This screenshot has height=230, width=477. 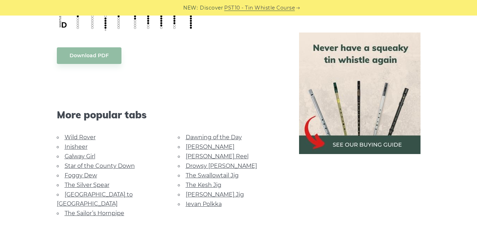 What do you see at coordinates (212, 175) in the screenshot?
I see `a: The Swallowtail Jig` at bounding box center [212, 175].